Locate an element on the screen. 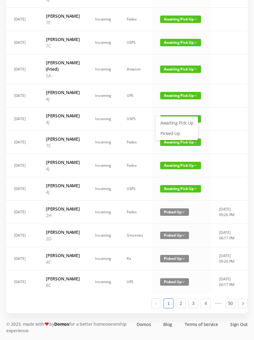 The height and width of the screenshot is (340, 254). a: 3 is located at coordinates (194, 303).